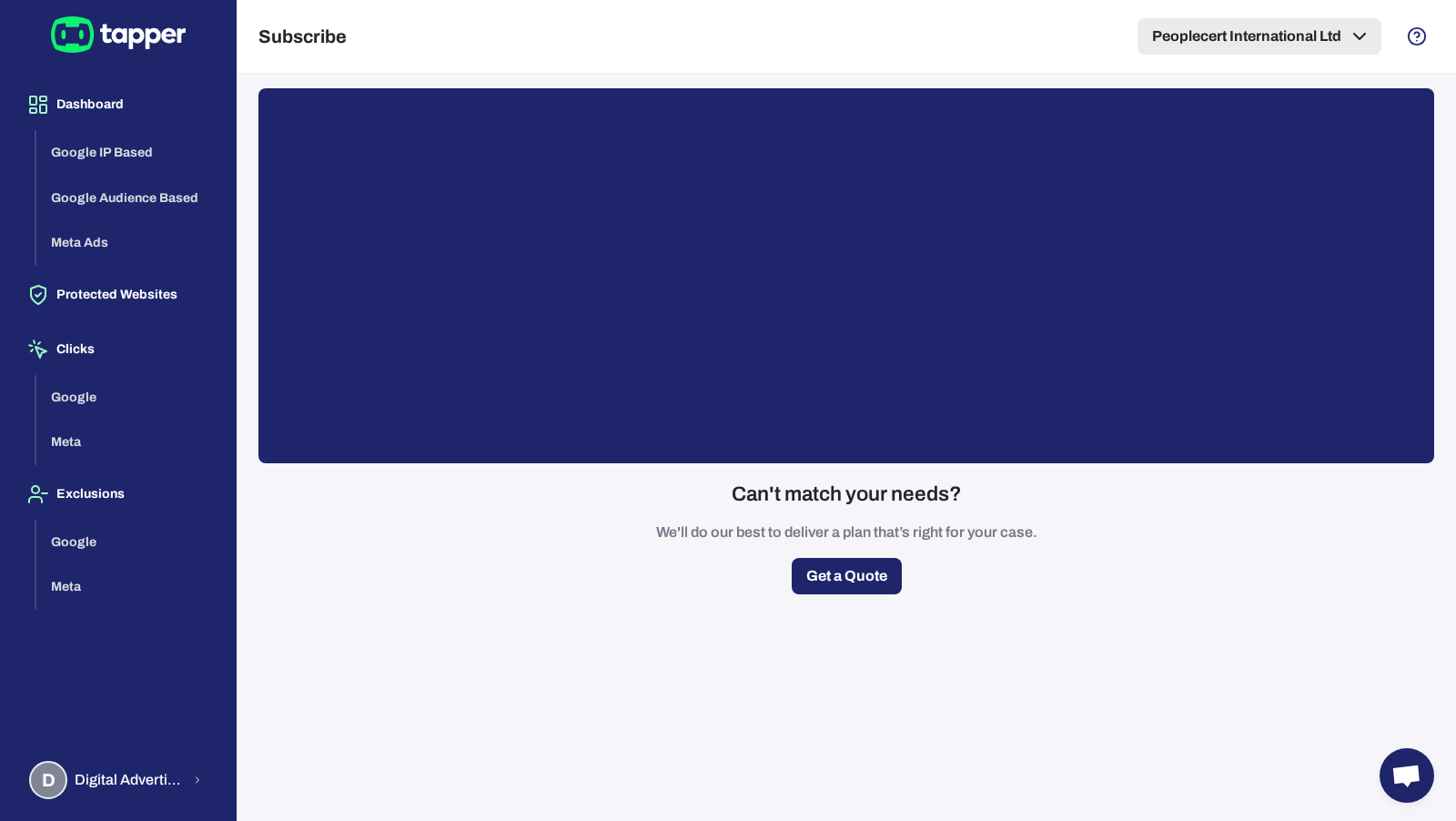 The width and height of the screenshot is (1456, 821). I want to click on button: Meta Ads, so click(129, 243).